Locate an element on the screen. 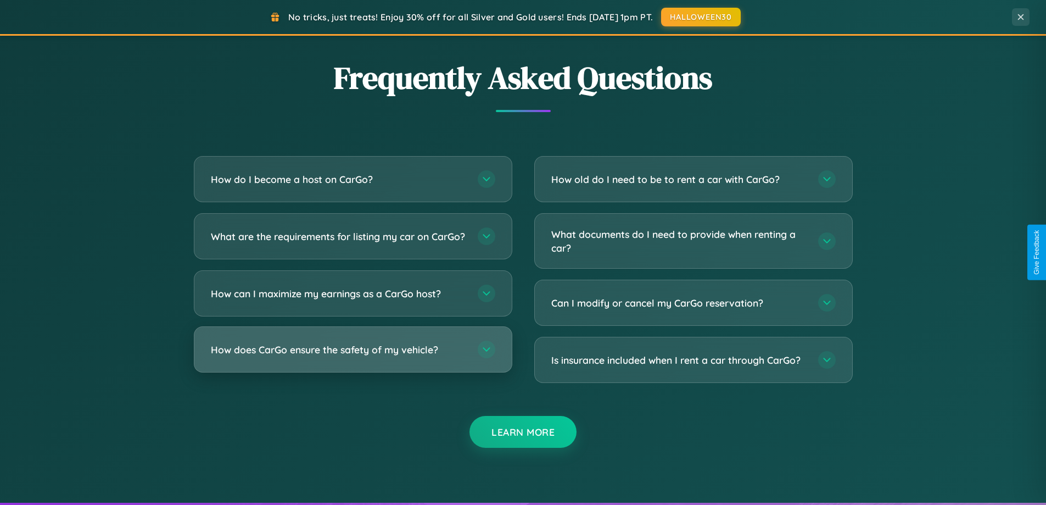 The width and height of the screenshot is (1046, 505). h3: Can I modify or cancel my CarGo reservation? is located at coordinates (679, 303).